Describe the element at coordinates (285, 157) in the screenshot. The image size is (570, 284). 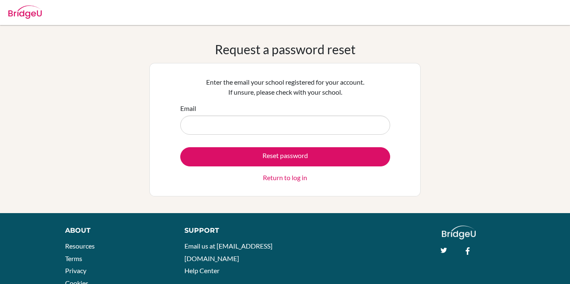
I see `button: Reset password` at that location.